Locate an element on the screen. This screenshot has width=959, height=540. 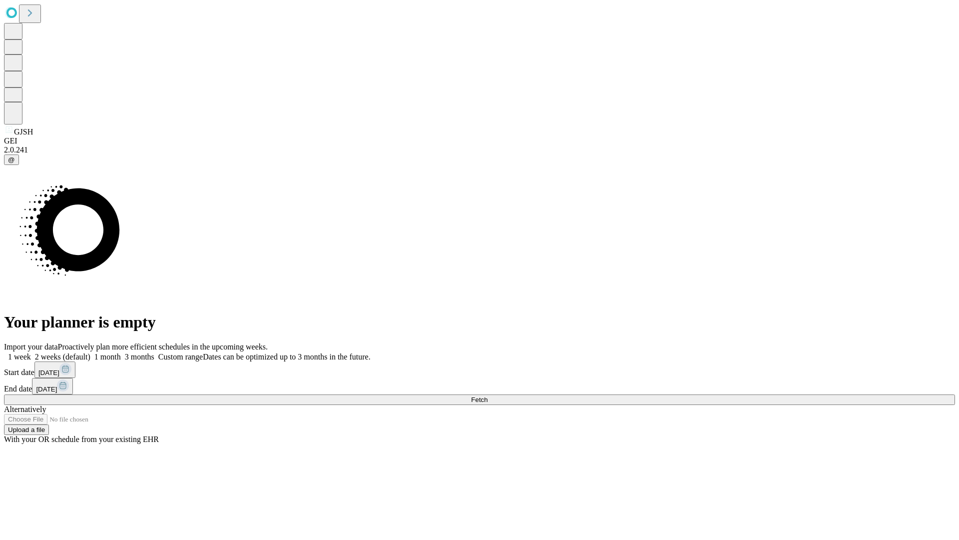
button: Upload a file is located at coordinates (26, 429).